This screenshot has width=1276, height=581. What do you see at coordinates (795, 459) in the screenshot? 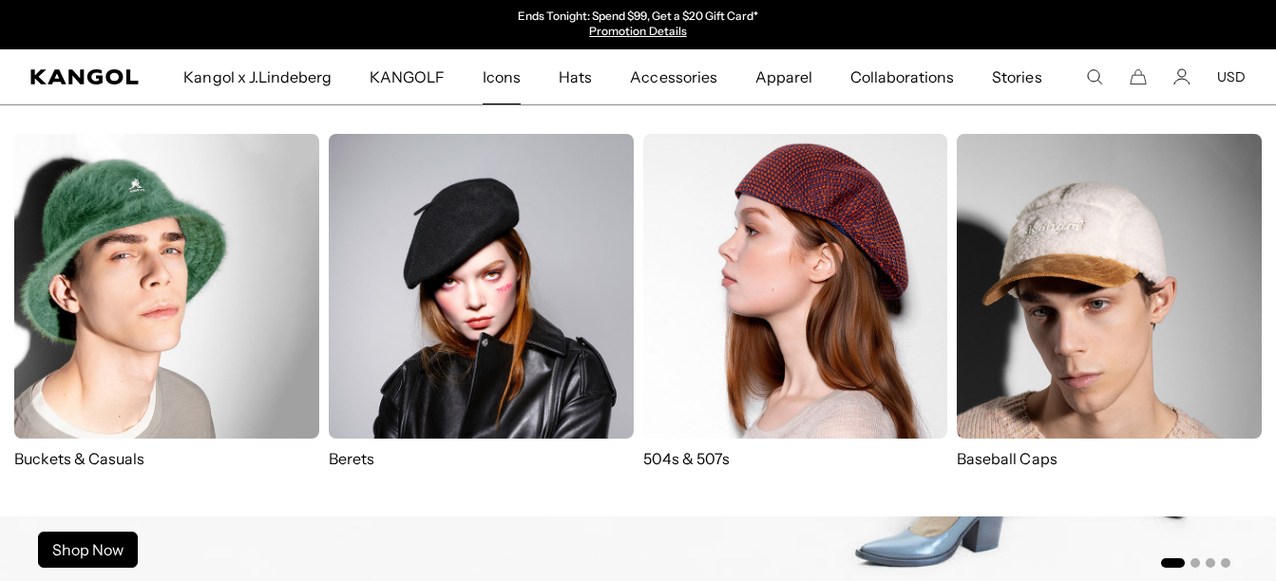
I see `p: 504s & 507s` at bounding box center [795, 459].